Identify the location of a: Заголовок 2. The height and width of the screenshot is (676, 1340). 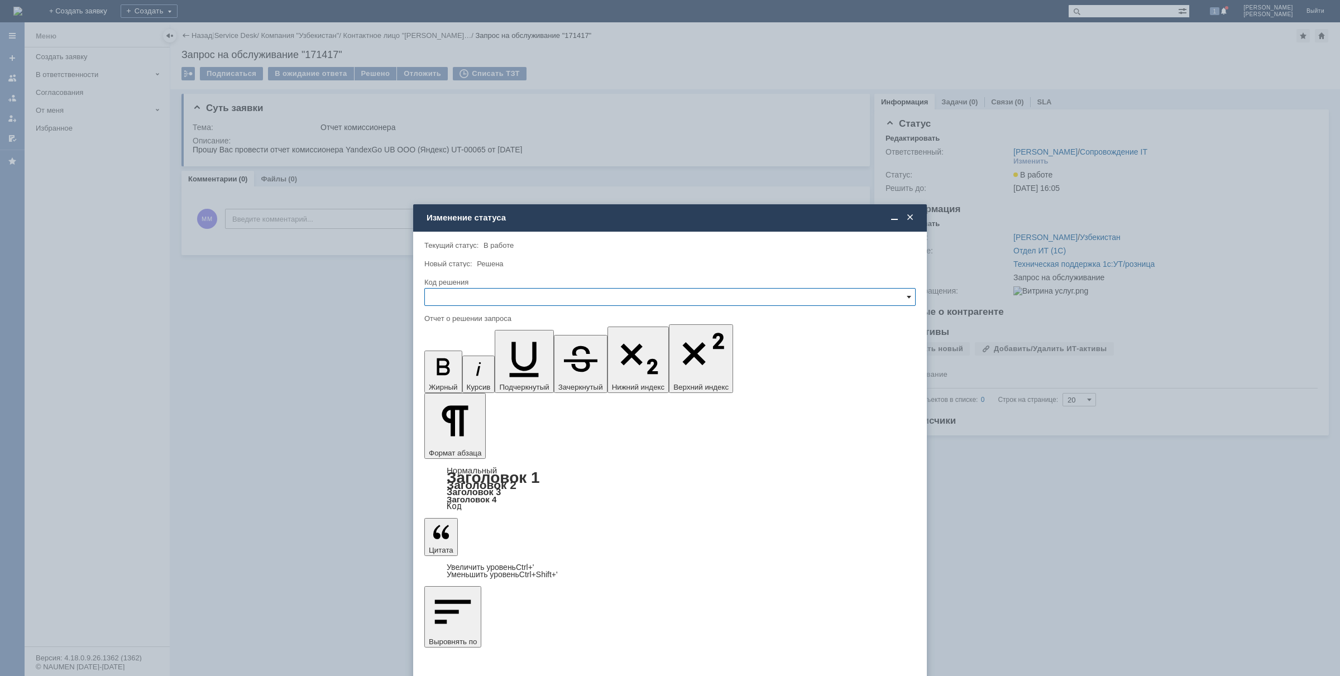
(481, 485).